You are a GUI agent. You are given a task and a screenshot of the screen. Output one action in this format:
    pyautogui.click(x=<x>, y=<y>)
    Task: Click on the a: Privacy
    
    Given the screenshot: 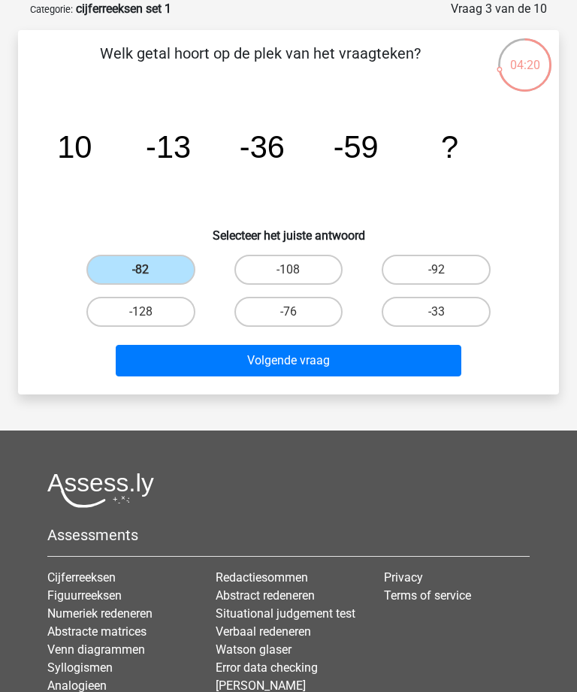 What is the action you would take?
    pyautogui.click(x=403, y=577)
    